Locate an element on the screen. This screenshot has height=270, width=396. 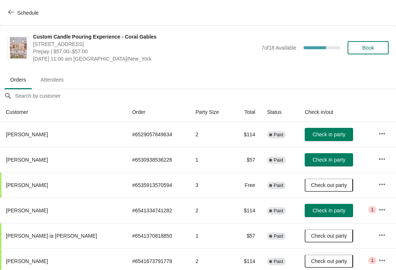
td: # 6541370818850 is located at coordinates (158, 235).